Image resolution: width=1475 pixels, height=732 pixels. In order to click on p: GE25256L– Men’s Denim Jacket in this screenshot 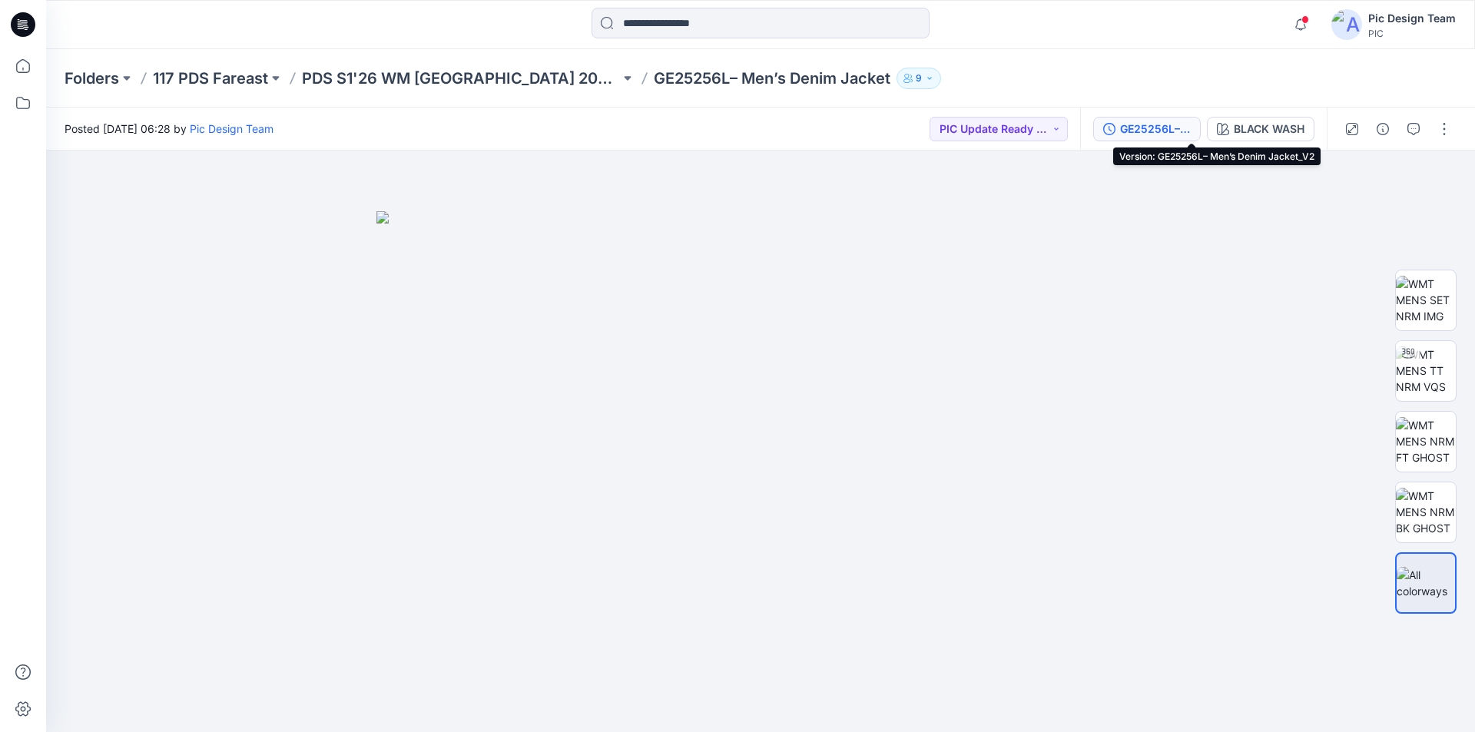, I will do `click(772, 78)`.